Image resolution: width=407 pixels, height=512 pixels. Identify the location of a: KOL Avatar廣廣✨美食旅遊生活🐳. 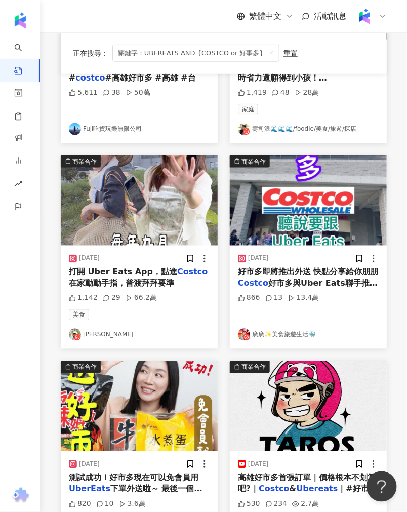
(308, 334).